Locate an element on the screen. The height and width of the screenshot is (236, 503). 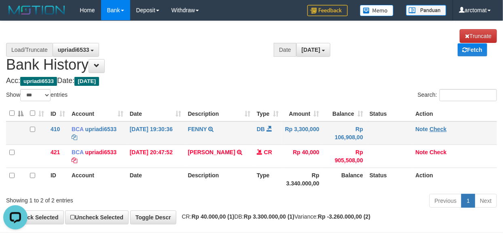
th: : activate to sort column descending is located at coordinates (16, 113).